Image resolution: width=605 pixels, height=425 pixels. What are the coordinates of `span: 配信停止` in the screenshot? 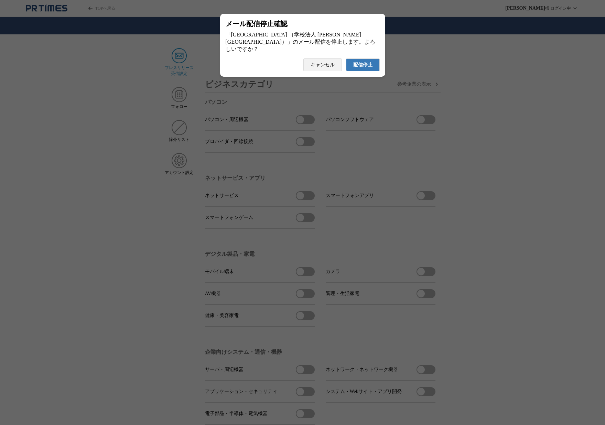 It's located at (363, 65).